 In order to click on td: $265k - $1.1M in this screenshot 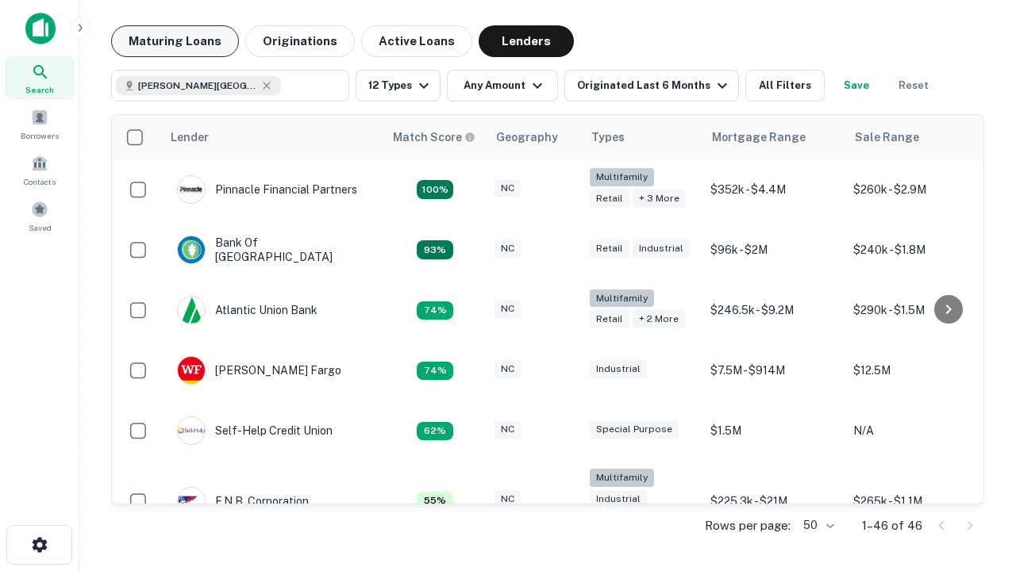, I will do `click(917, 501)`.